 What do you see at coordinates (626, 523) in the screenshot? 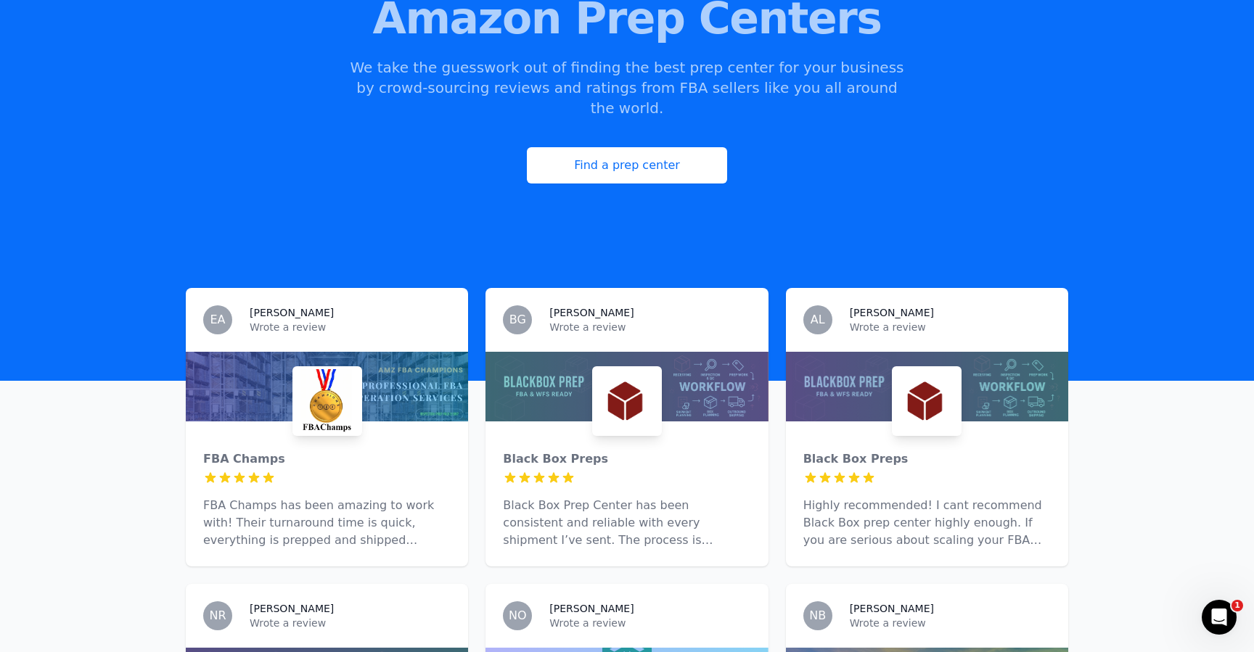
I see `p: Black Box Prep Center has been consistent and reliable with every shipment I’ve sent. The process...` at bounding box center [626, 523].